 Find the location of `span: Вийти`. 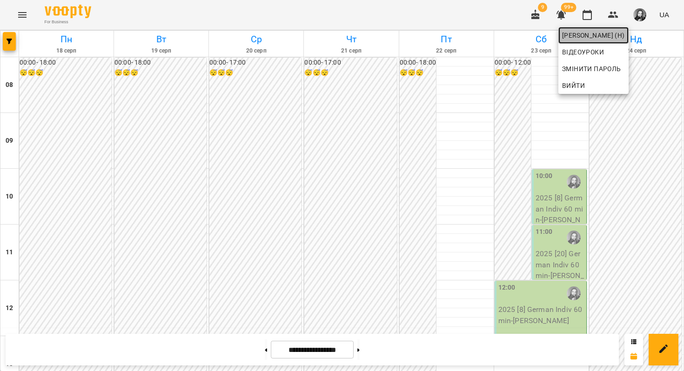

span: Вийти is located at coordinates (573, 86).